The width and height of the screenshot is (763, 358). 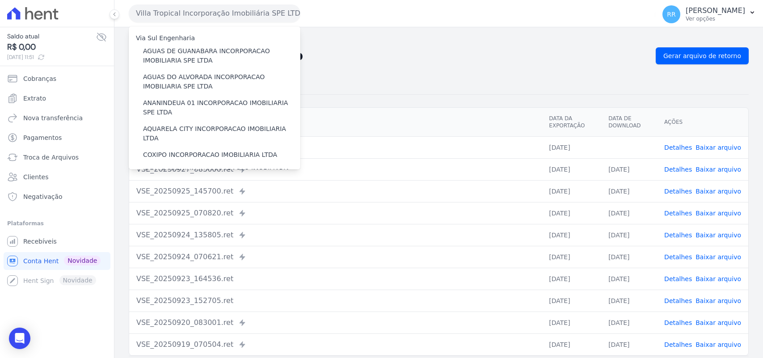 What do you see at coordinates (57, 177) in the screenshot?
I see `a: Clientes` at bounding box center [57, 177].